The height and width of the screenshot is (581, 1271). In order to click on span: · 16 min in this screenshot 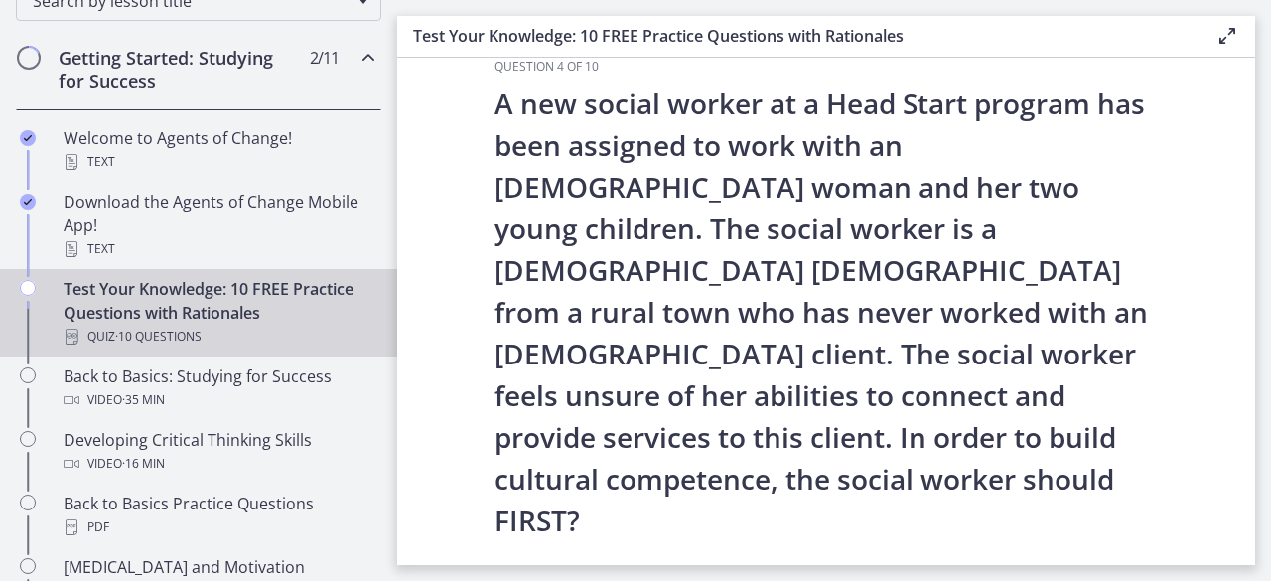, I will do `click(143, 464)`.